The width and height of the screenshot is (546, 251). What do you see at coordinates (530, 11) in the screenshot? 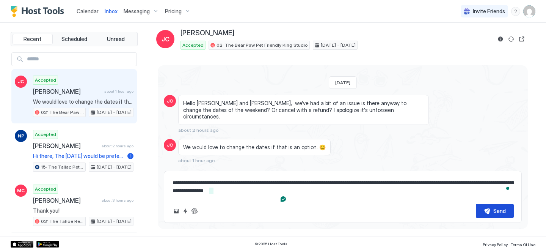
I see `div: User profile` at bounding box center [530, 11].